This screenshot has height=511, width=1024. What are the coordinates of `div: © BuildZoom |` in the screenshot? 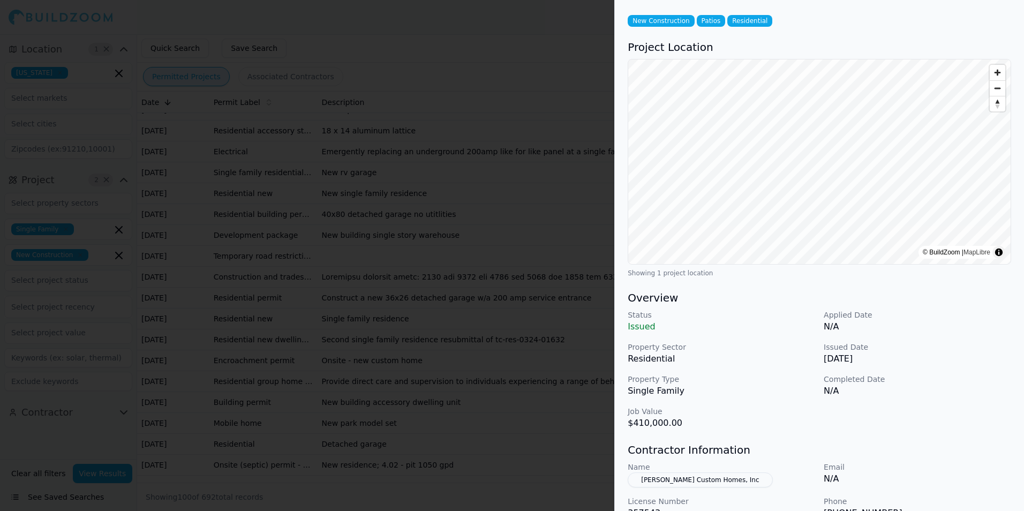 It's located at (957, 252).